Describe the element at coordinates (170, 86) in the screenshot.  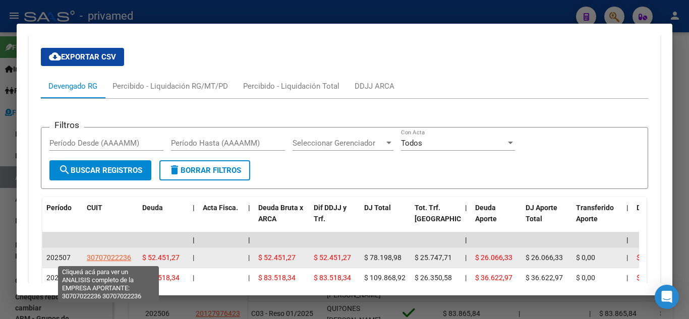
I see `div: Percibido - Liquidación RG/MT/PD` at that location.